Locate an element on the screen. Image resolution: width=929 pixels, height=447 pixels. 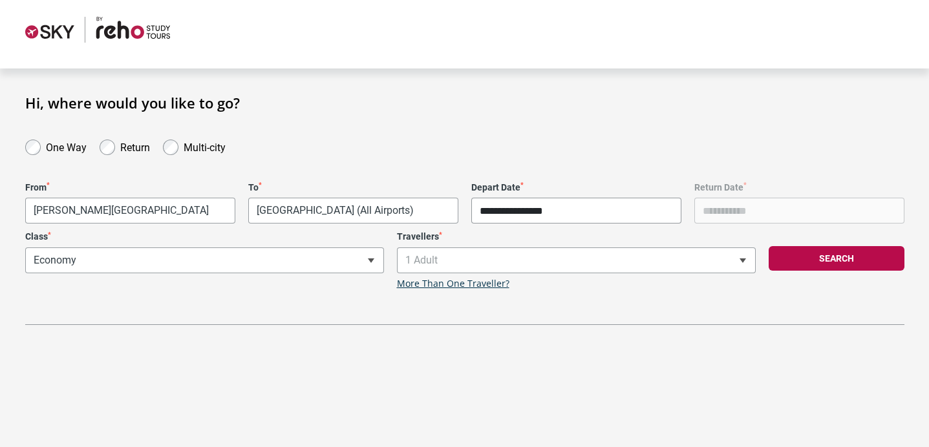
a: More Than One Traveller? is located at coordinates (453, 284).